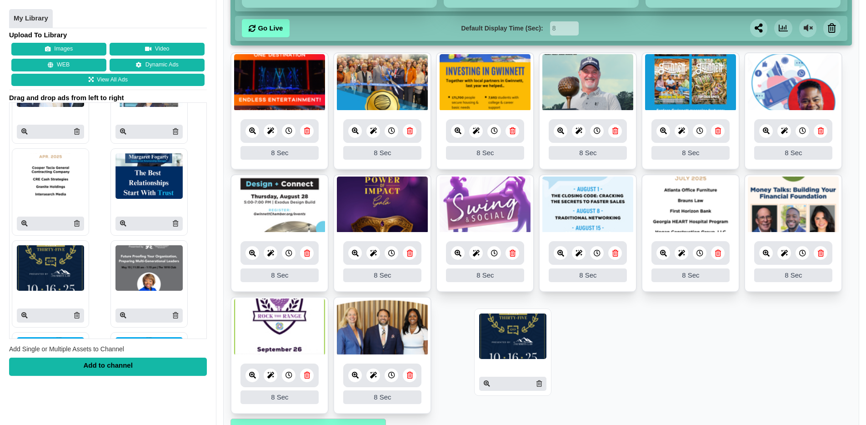 The height and width of the screenshot is (425, 866). What do you see at coordinates (588, 82) in the screenshot?
I see `img: 11.268 mb` at bounding box center [588, 82].